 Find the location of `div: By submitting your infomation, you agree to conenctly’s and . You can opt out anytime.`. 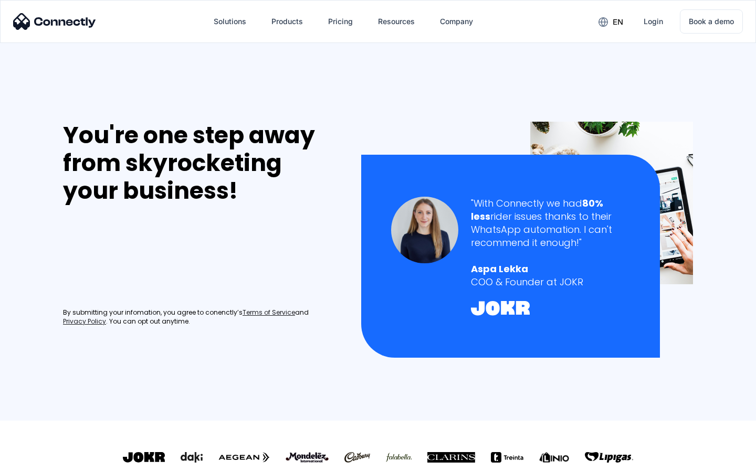

div: By submitting your infomation, you agree to conenctly’s and . You can opt out anytime. is located at coordinates (201, 317).